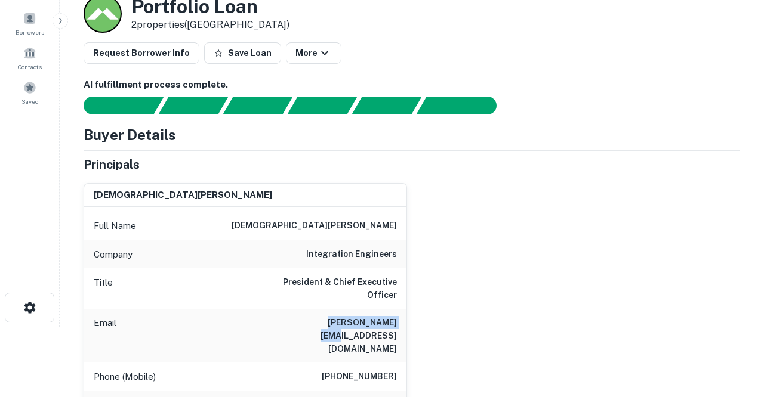  What do you see at coordinates (242, 53) in the screenshot?
I see `button: Save Loan` at bounding box center [242, 53].